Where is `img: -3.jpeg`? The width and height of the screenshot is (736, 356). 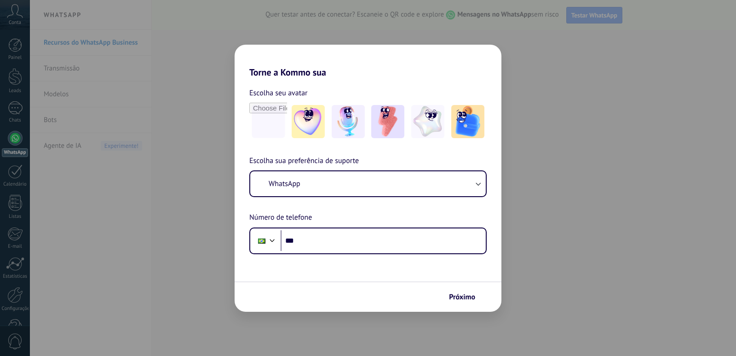
img: -3.jpeg is located at coordinates (388, 121).